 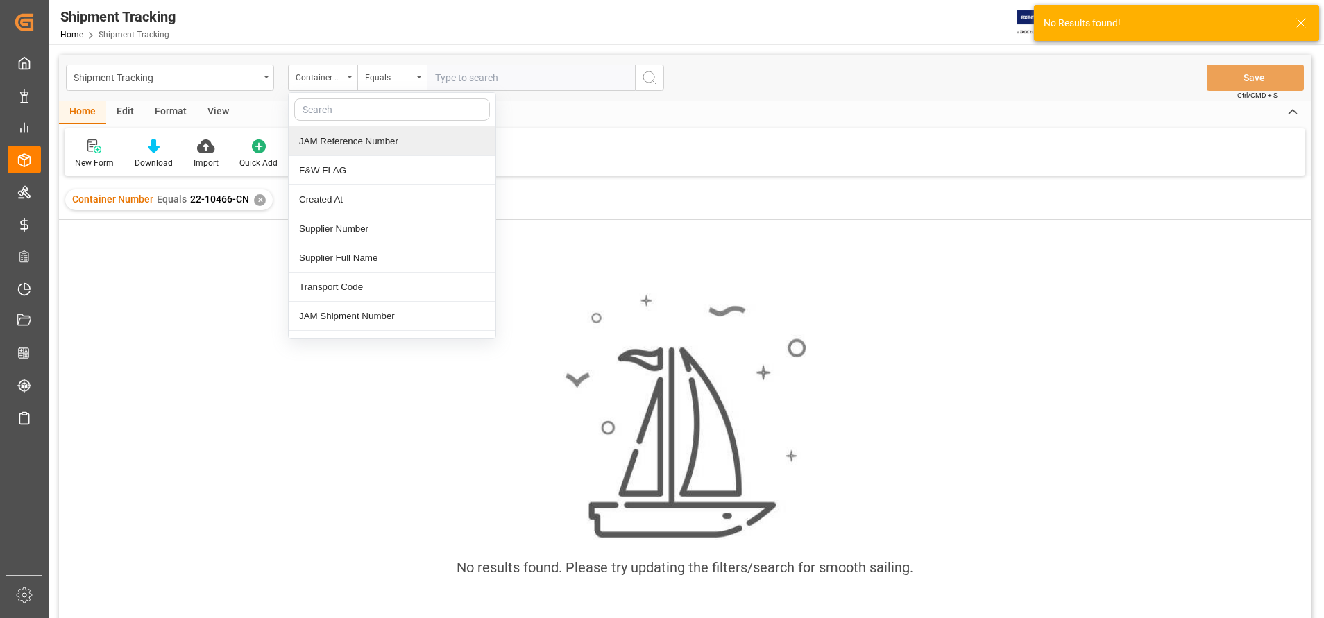 What do you see at coordinates (392, 258) in the screenshot?
I see `div: Supplier Full Name` at bounding box center [392, 258].